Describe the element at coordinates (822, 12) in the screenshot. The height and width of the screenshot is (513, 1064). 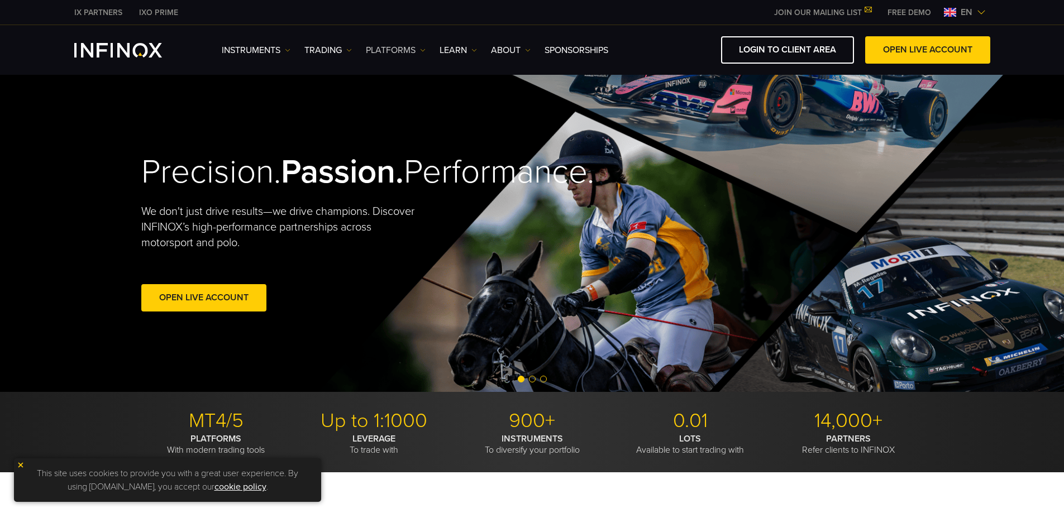
I see `a: JOIN OUR MAILING LIST` at that location.